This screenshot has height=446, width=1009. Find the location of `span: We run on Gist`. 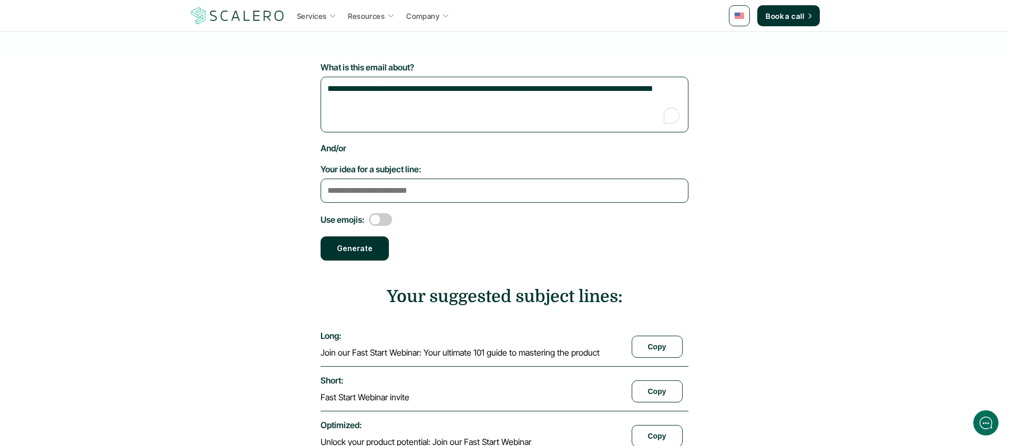

span: We run on Gist is located at coordinates (110, 371).